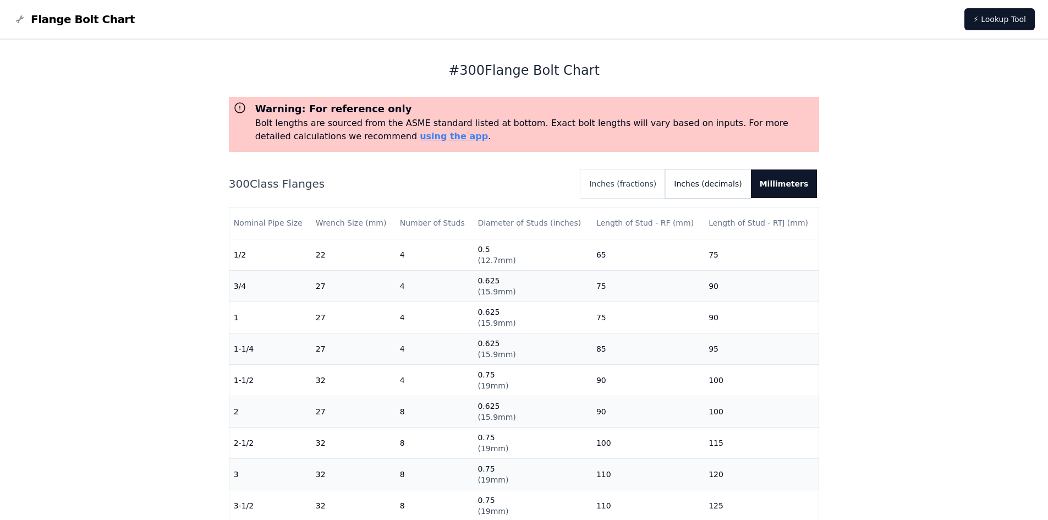 This screenshot has height=520, width=1048. What do you see at coordinates (270, 348) in the screenshot?
I see `td: 1-1/4` at bounding box center [270, 348].